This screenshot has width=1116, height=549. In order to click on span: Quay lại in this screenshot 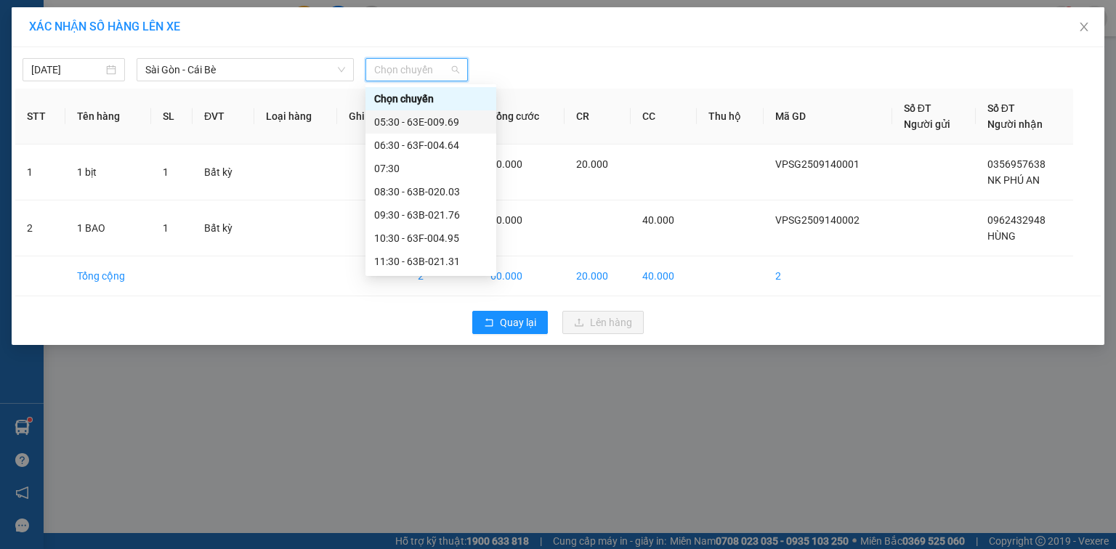, I will do `click(518, 322)`.